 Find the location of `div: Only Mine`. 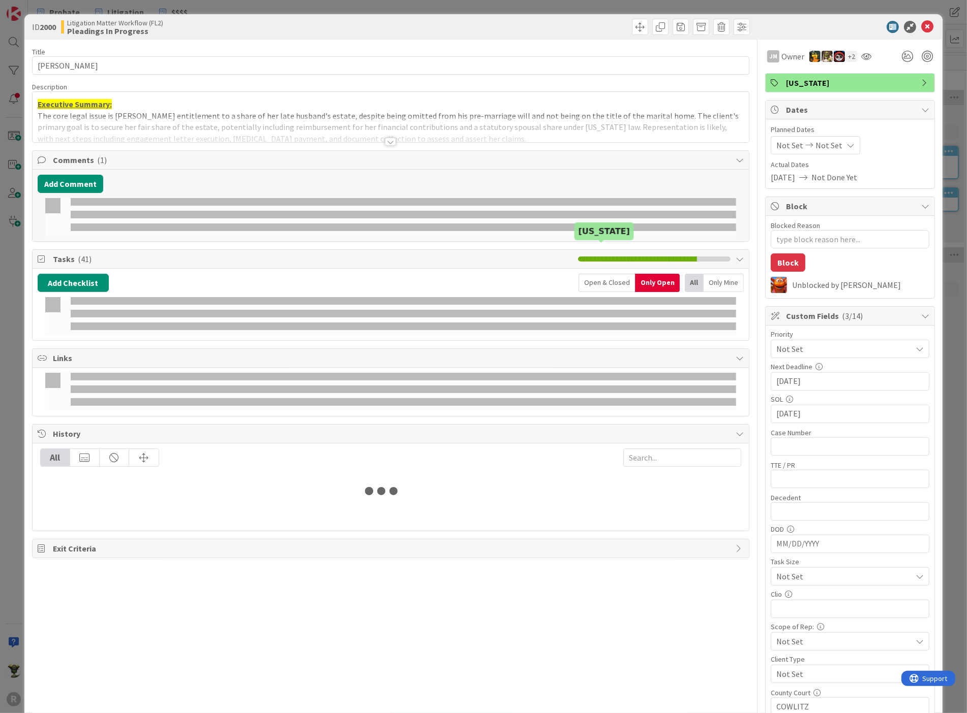

div: Only Mine is located at coordinates (723, 283).